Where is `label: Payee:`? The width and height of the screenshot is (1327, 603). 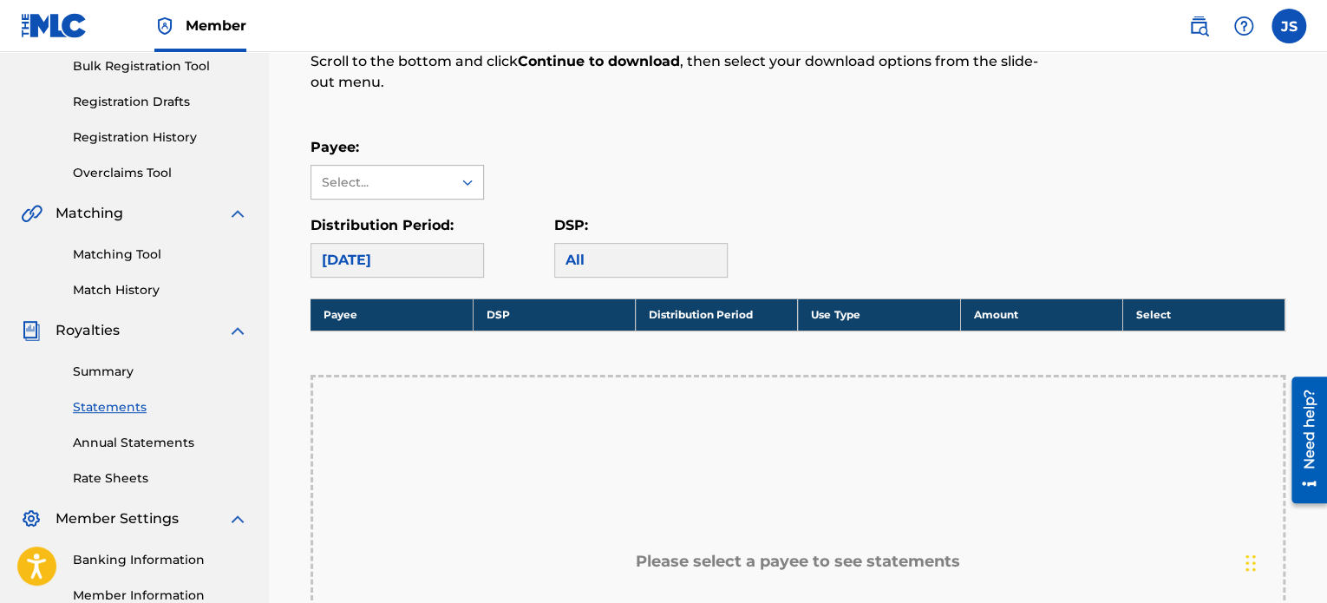 label: Payee: is located at coordinates (335, 147).